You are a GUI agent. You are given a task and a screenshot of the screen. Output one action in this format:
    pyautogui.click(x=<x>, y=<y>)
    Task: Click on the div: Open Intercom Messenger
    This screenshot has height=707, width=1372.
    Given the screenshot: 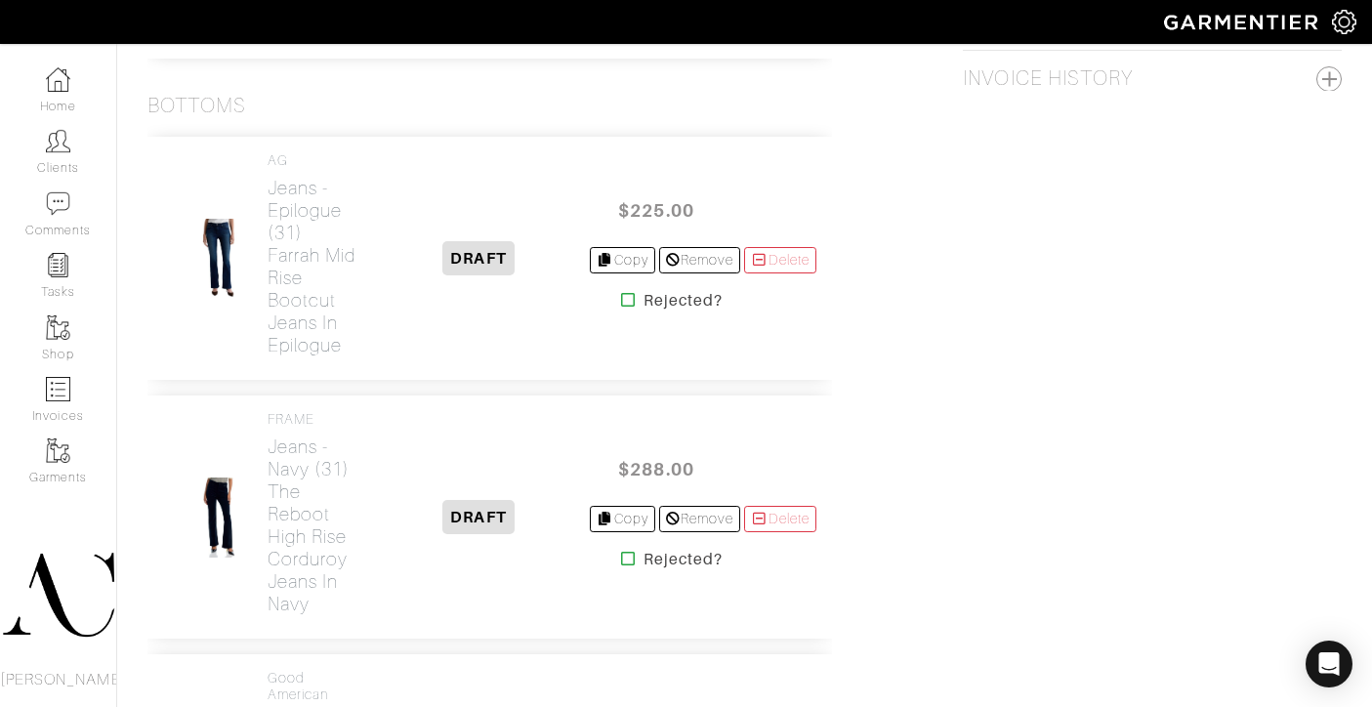 What is the action you would take?
    pyautogui.click(x=1329, y=664)
    